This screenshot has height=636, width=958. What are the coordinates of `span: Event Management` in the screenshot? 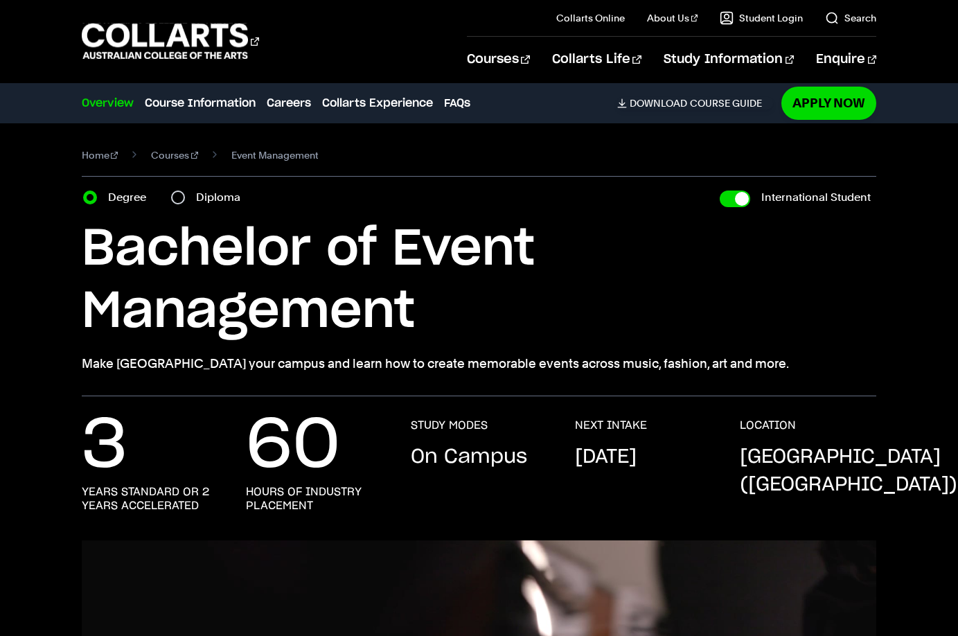 It's located at (275, 155).